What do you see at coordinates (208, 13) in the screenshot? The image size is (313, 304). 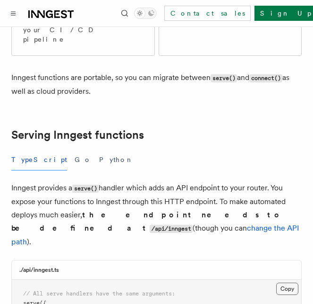 I see `a: Contact sales` at bounding box center [208, 13].